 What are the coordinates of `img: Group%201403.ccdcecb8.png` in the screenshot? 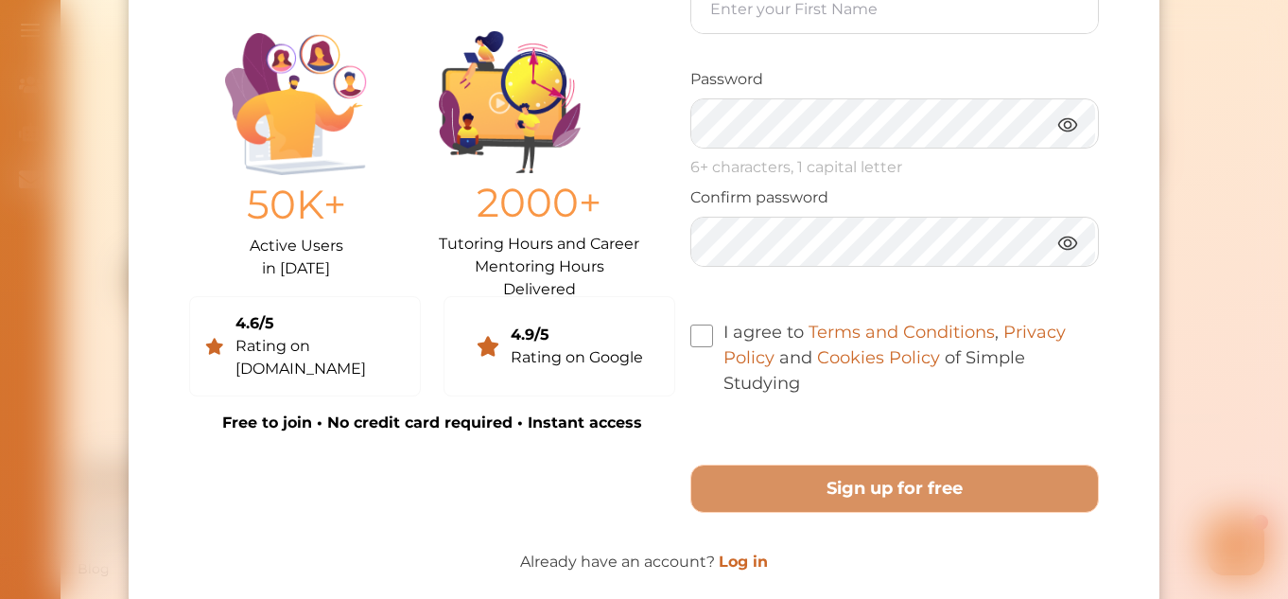 It's located at (510, 102).